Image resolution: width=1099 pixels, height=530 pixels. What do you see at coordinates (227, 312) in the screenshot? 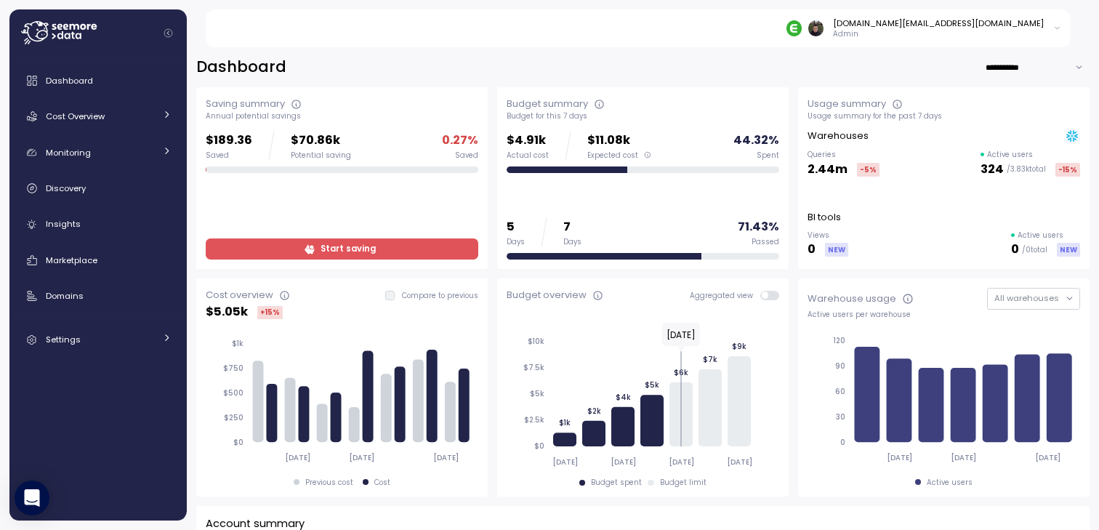
I see `p: $ 5.05k` at bounding box center [227, 312].